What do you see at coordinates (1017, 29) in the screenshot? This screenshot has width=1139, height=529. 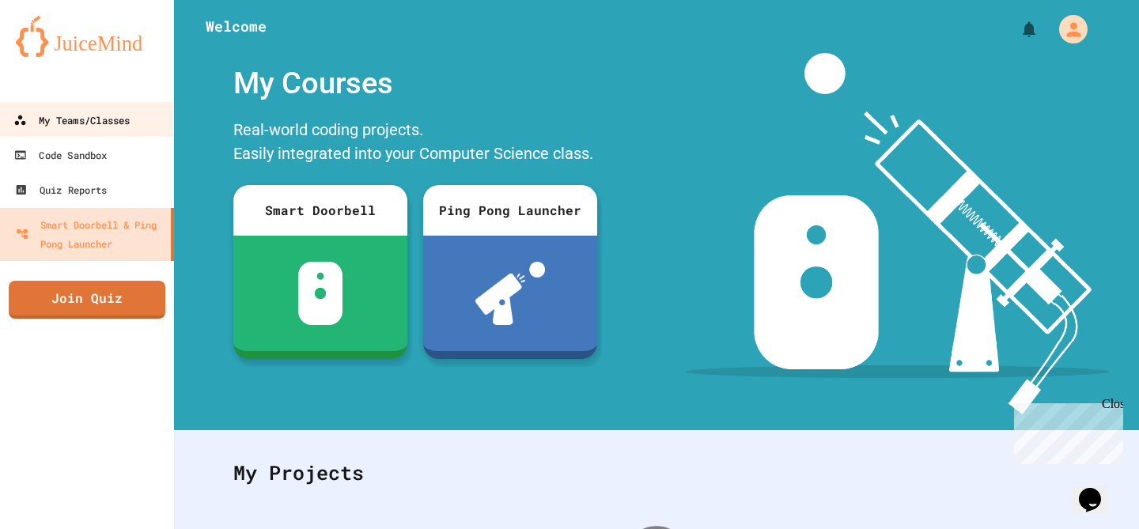 I see `div: My Notifications` at bounding box center [1017, 29].